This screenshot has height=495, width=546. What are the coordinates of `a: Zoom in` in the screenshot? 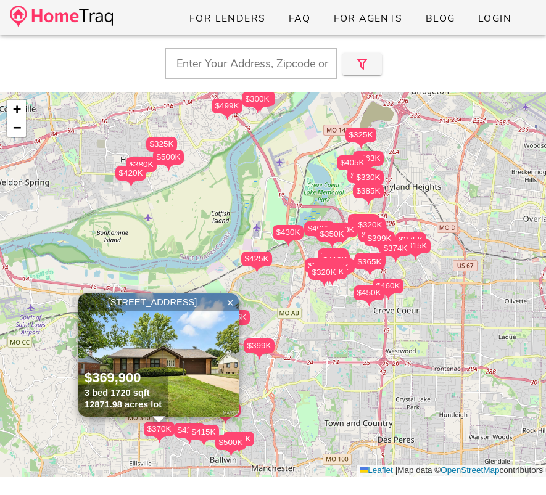 It's located at (17, 109).